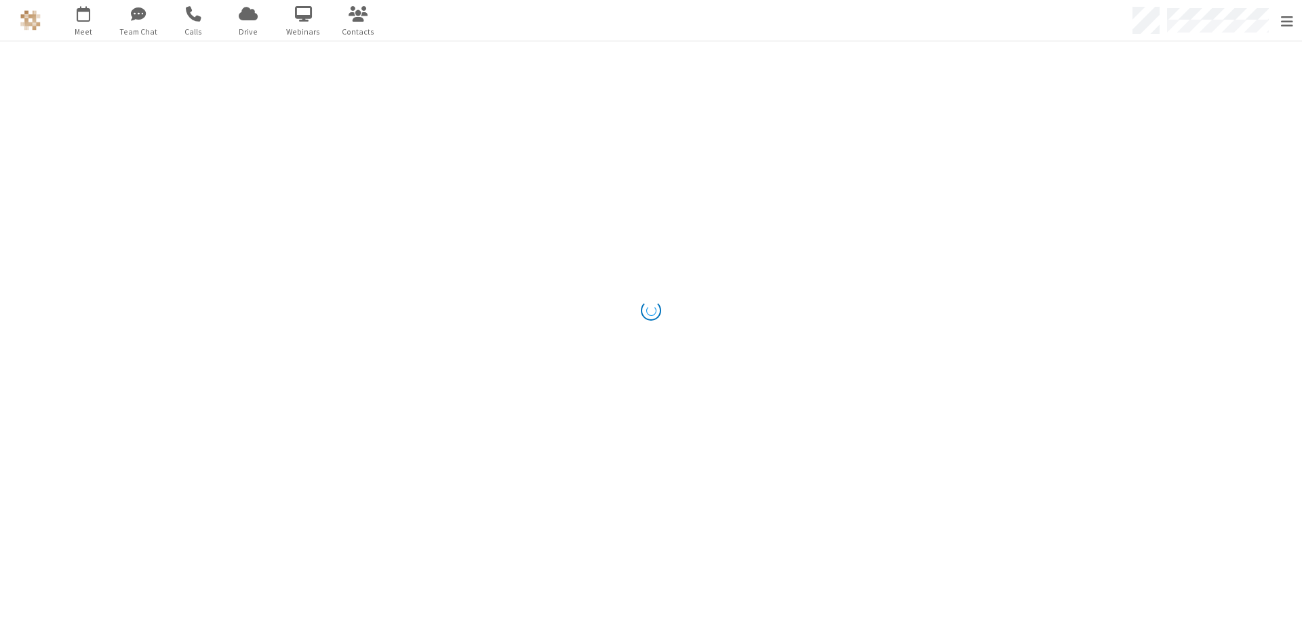  What do you see at coordinates (248, 32) in the screenshot?
I see `span: Drive` at bounding box center [248, 32].